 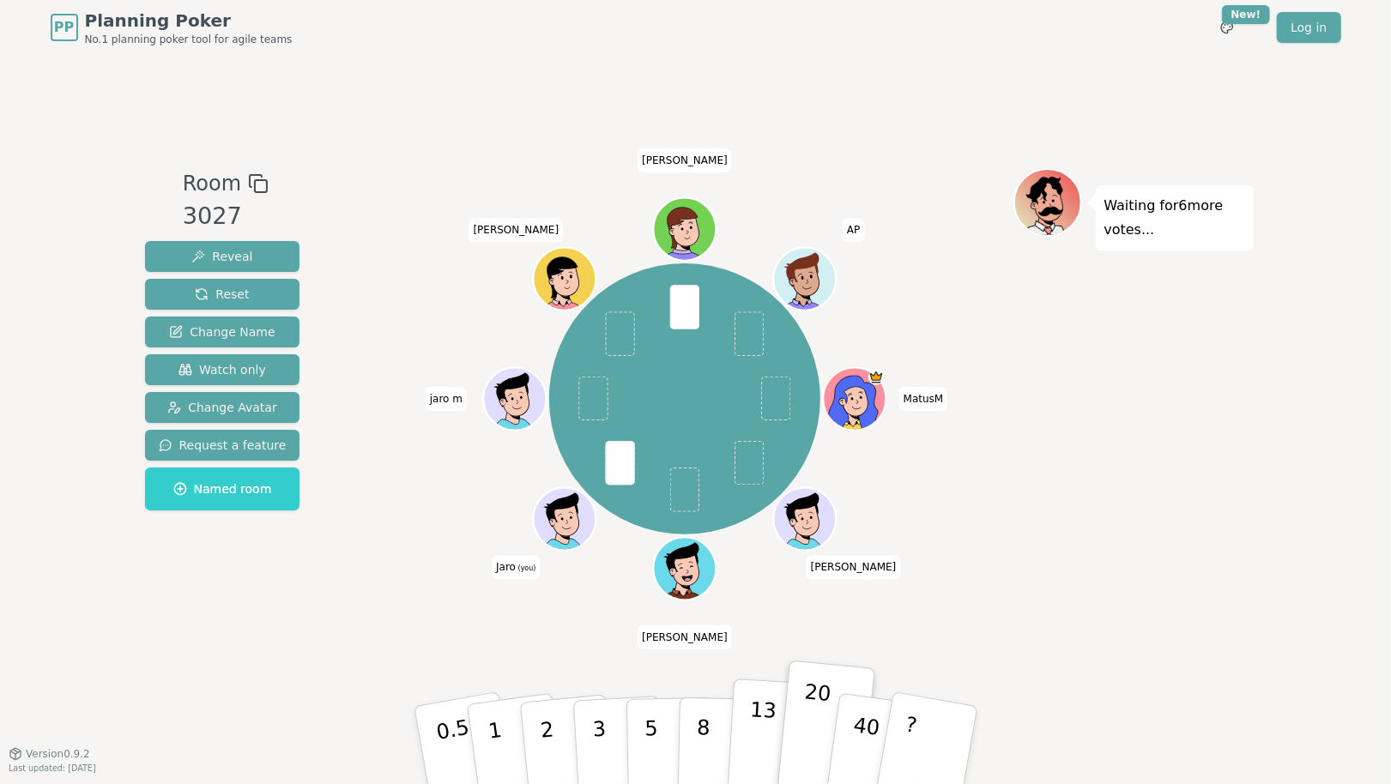 I want to click on button: Change Name, so click(x=222, y=332).